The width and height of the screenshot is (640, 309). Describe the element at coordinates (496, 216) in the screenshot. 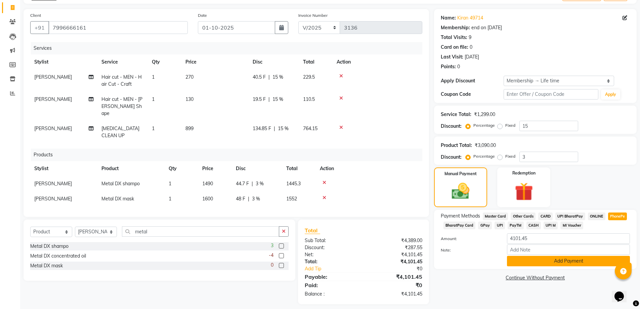

I see `span: Master Card` at that location.